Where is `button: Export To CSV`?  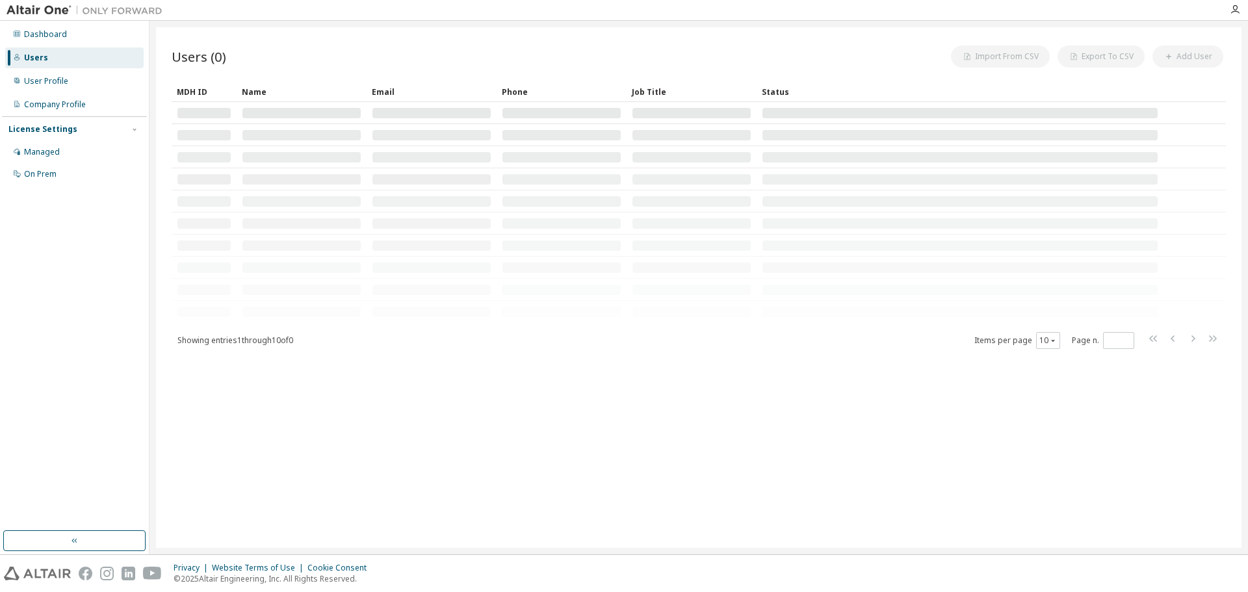
button: Export To CSV is located at coordinates (1101, 57).